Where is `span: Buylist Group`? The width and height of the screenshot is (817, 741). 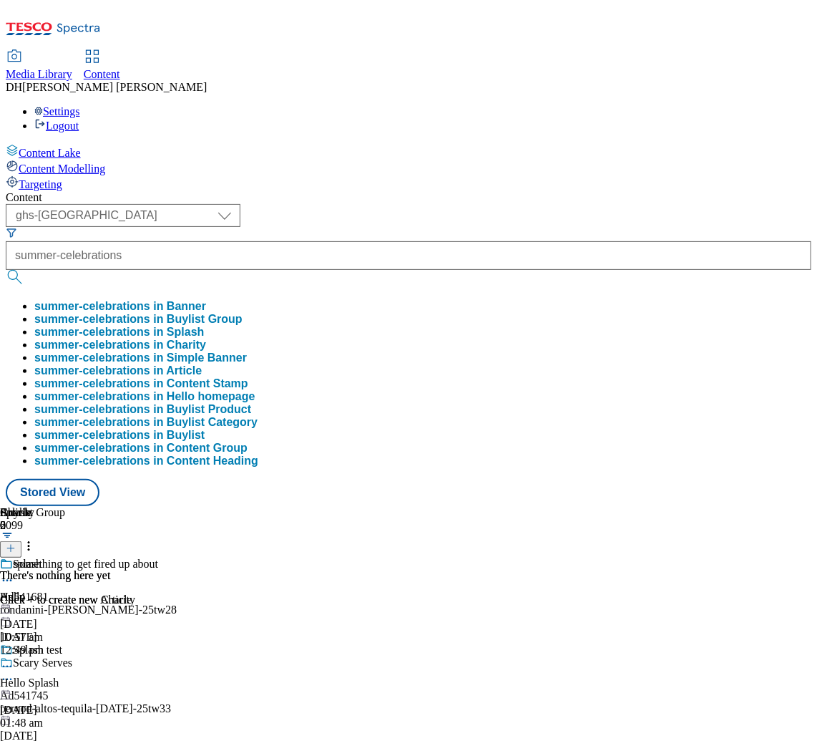
span: Buylist Group is located at coordinates (205, 318).